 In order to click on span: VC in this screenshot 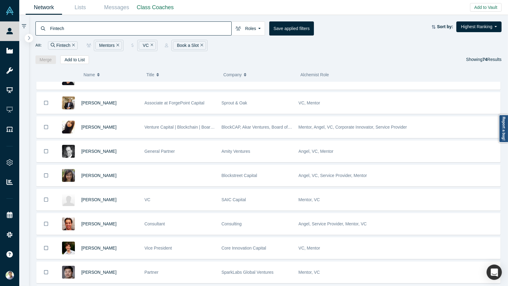, I will do `click(147, 199)`.